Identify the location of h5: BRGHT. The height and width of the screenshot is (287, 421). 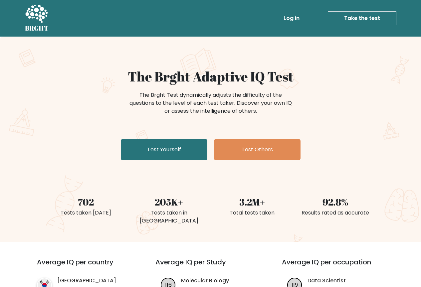
(37, 28).